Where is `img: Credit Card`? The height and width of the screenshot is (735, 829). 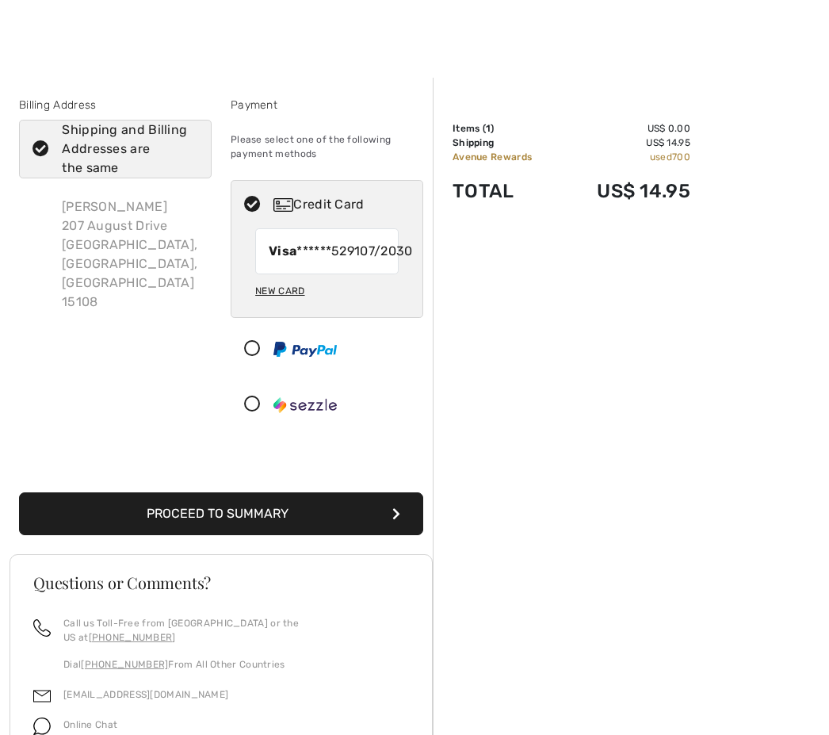
img: Credit Card is located at coordinates (283, 205).